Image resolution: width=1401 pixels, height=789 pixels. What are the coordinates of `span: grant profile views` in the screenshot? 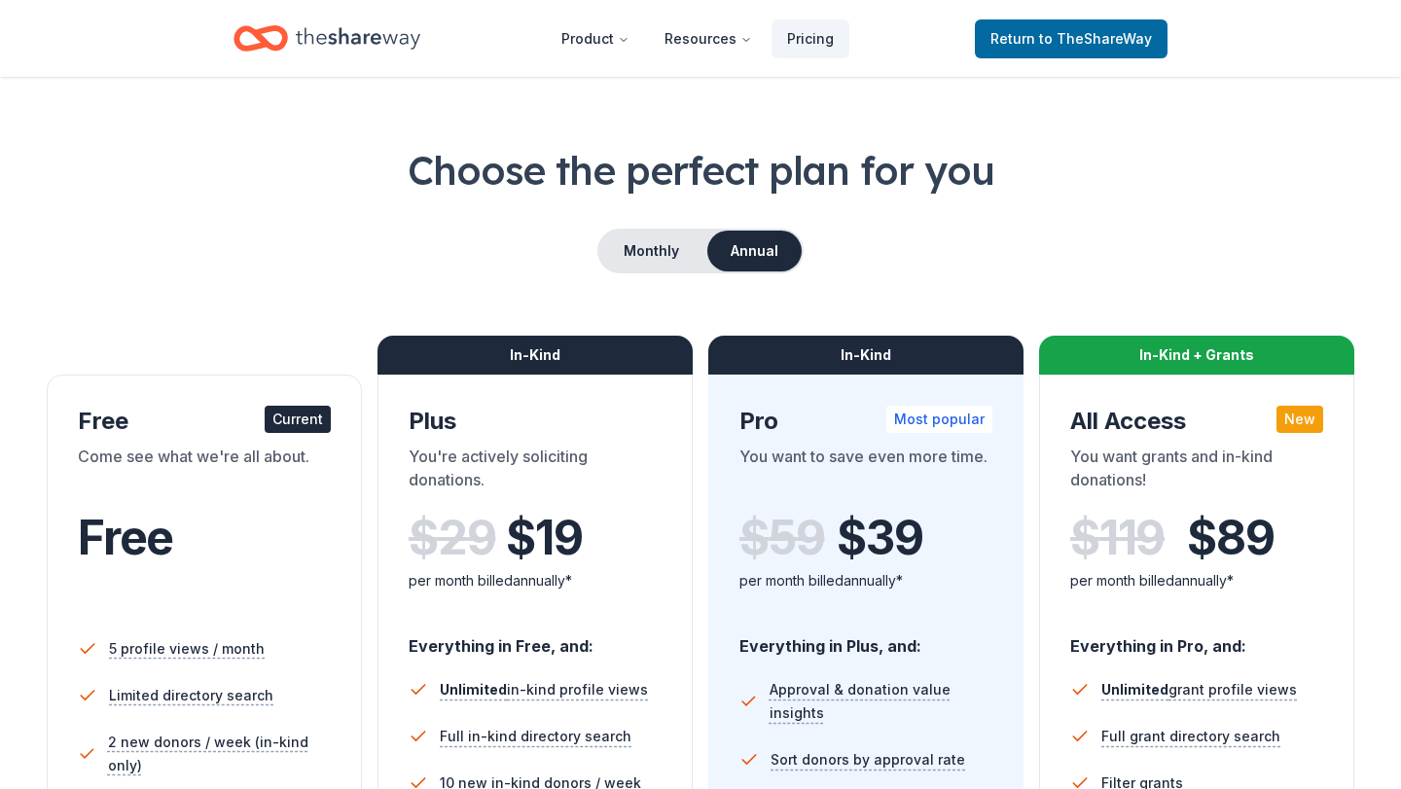 It's located at (1199, 689).